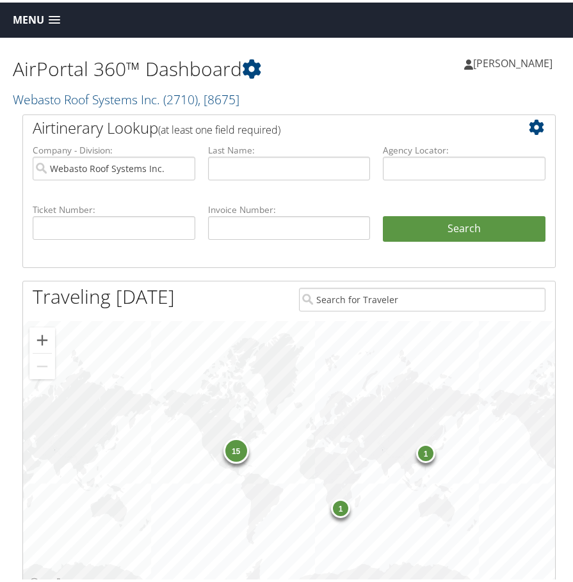 The image size is (573, 582). I want to click on button: Zoom in, so click(42, 338).